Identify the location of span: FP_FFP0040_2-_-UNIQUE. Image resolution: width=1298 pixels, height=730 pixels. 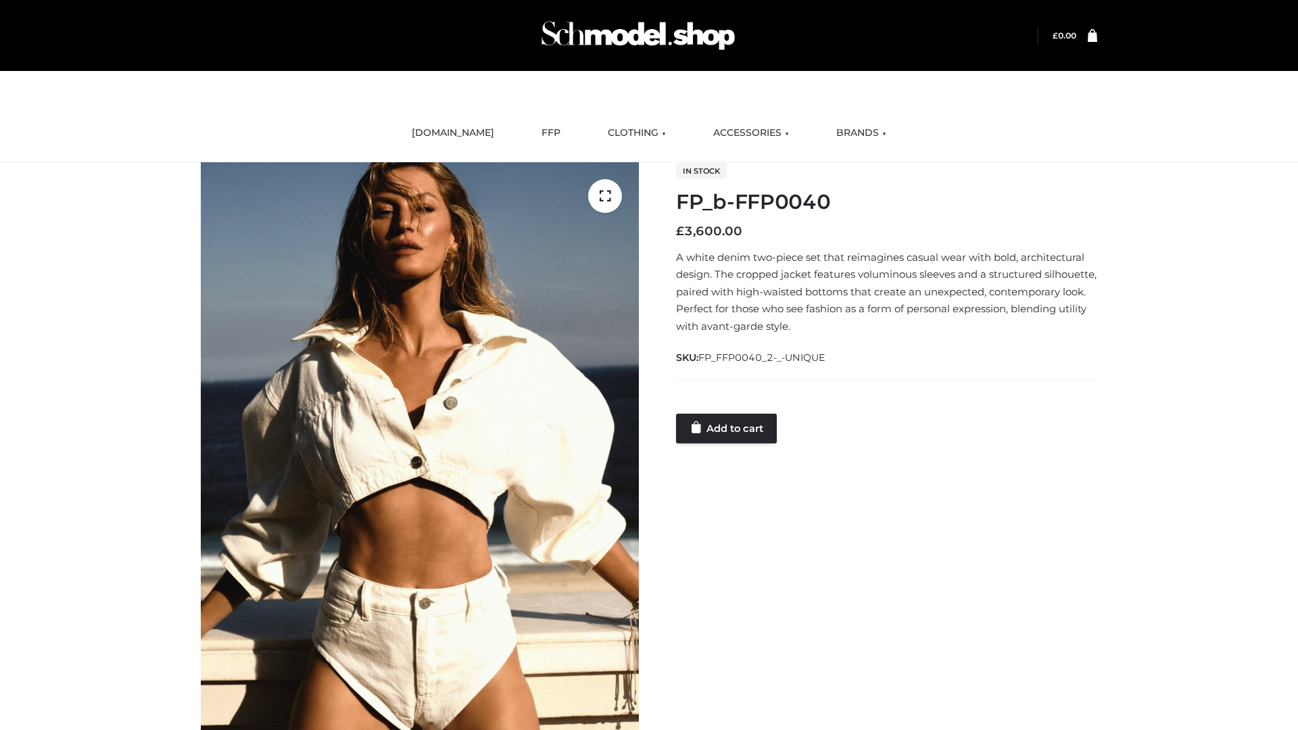
(762, 358).